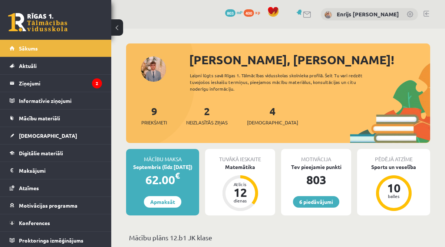 The height and width of the screenshot is (247, 445). Describe the element at coordinates (240, 156) in the screenshot. I see `div: Tuvākā ieskaite` at that location.